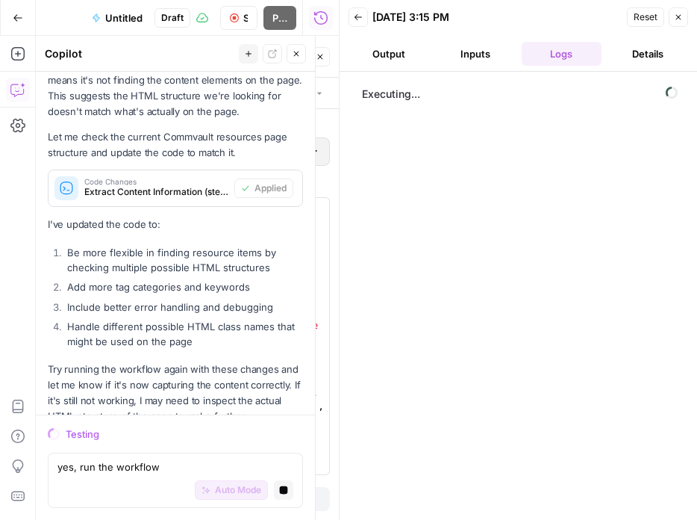  What do you see at coordinates (140, 54) in the screenshot?
I see `div: Copilot` at bounding box center [140, 54].